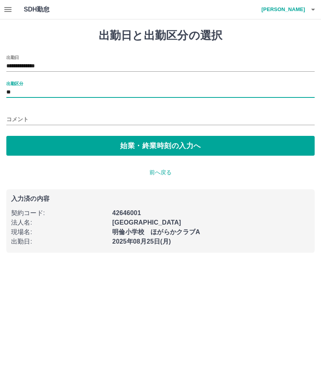 The image size is (321, 387). Describe the element at coordinates (59, 213) in the screenshot. I see `p: 契約コード :` at that location.